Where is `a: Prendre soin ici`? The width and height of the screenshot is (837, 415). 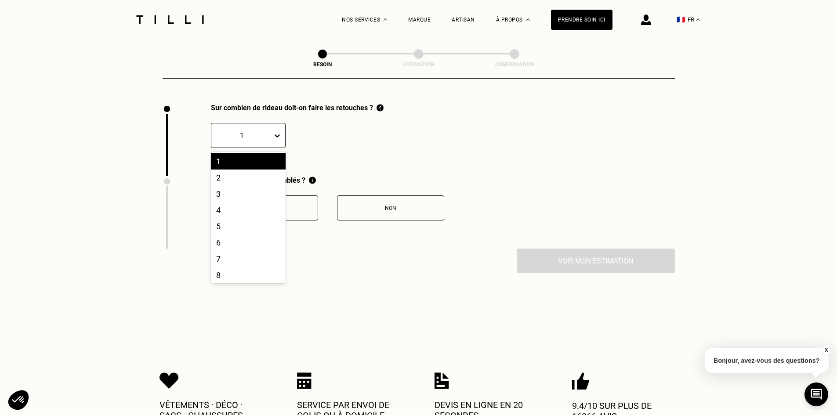 a: Prendre soin ici is located at coordinates (582, 20).